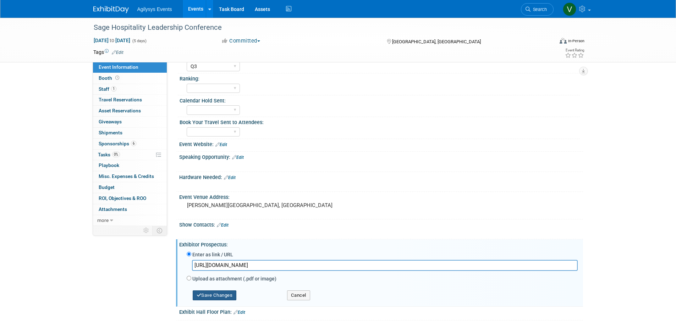 The height and width of the screenshot is (323, 676). What do you see at coordinates (549, 42) in the screenshot?
I see `div: Event Format` at bounding box center [549, 42].